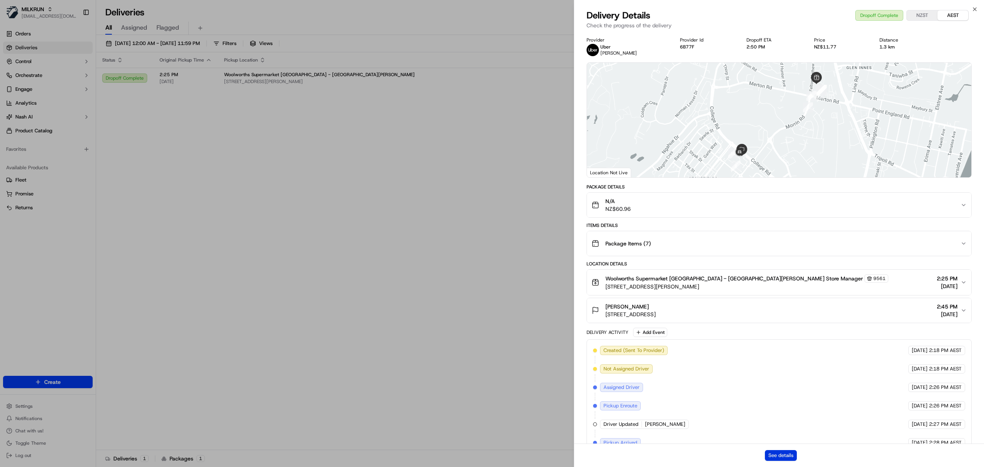 This screenshot has height=467, width=984. I want to click on div: Delivery Activity, so click(607, 332).